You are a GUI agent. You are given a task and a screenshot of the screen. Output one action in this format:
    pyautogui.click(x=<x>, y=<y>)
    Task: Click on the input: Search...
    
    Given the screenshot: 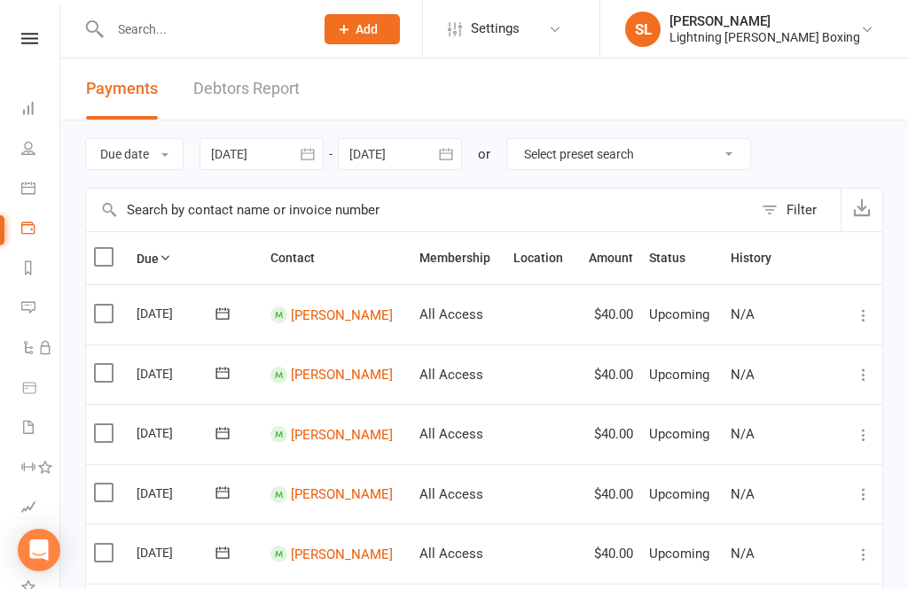 What is the action you would take?
    pyautogui.click(x=203, y=29)
    